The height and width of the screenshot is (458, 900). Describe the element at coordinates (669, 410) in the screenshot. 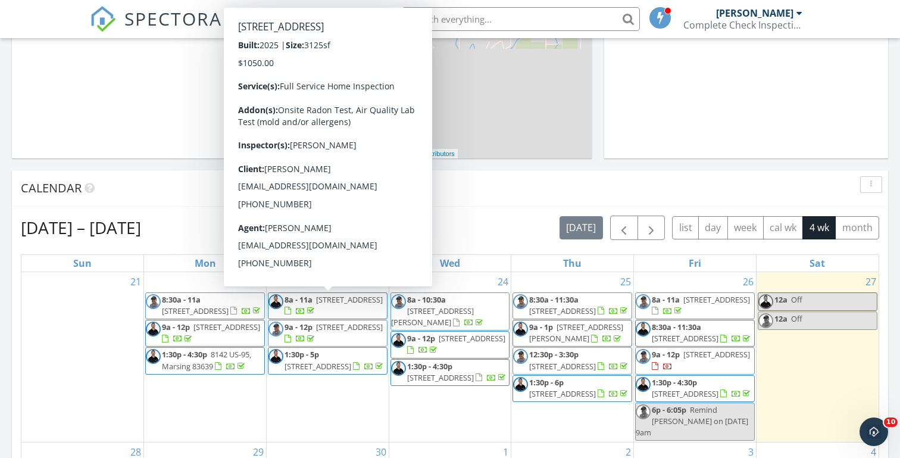

I see `span: 6p - 6:05p` at that location.